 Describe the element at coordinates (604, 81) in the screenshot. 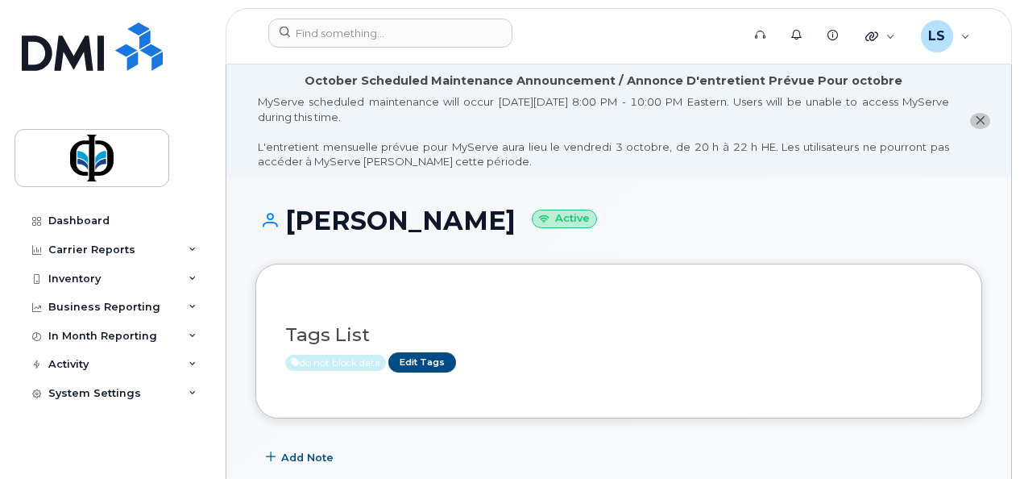

I see `div: October Scheduled Maintenance Announcement / Annonce D'entretient Prévue Pour octobre` at that location.